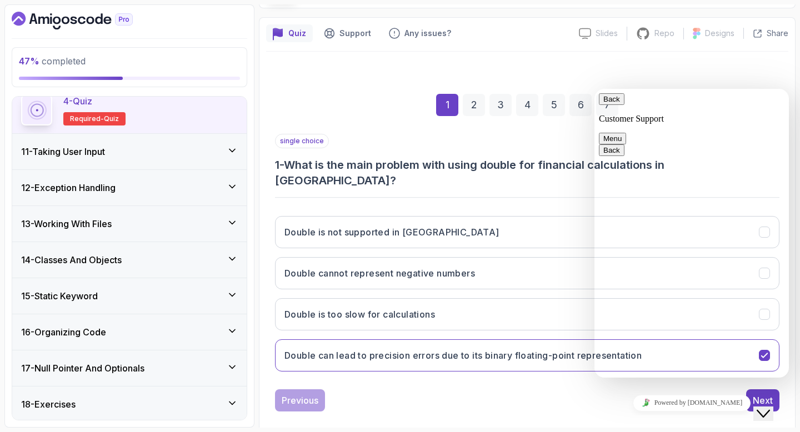 The width and height of the screenshot is (800, 432). Describe the element at coordinates (580, 105) in the screenshot. I see `div: 6` at that location.